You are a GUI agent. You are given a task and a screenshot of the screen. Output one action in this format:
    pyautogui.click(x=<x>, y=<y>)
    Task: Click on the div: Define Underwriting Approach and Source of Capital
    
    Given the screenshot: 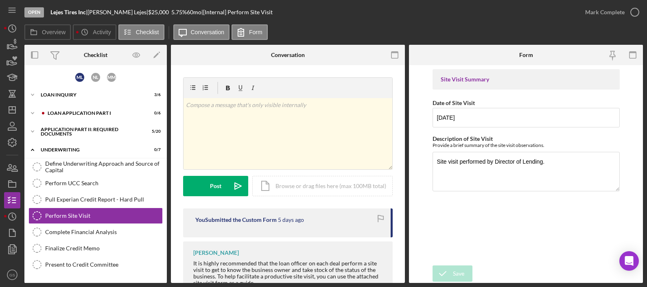 What is the action you would take?
    pyautogui.click(x=104, y=167)
    